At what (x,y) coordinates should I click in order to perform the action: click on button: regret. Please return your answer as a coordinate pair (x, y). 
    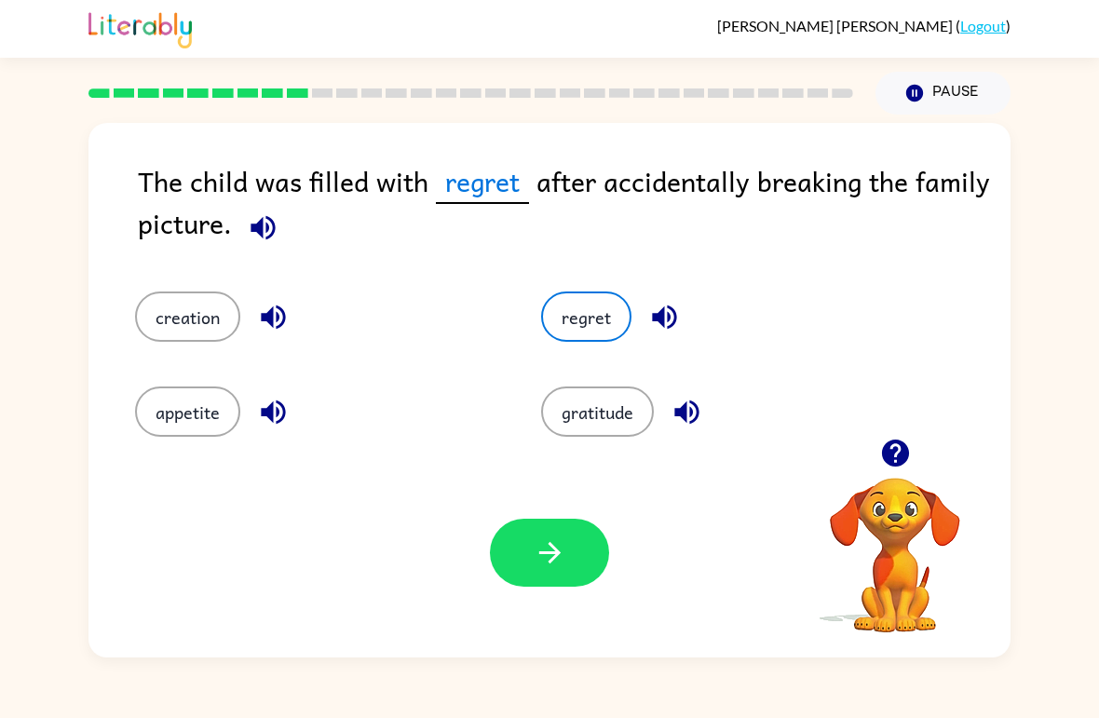
    Looking at the image, I should click on (586, 317).